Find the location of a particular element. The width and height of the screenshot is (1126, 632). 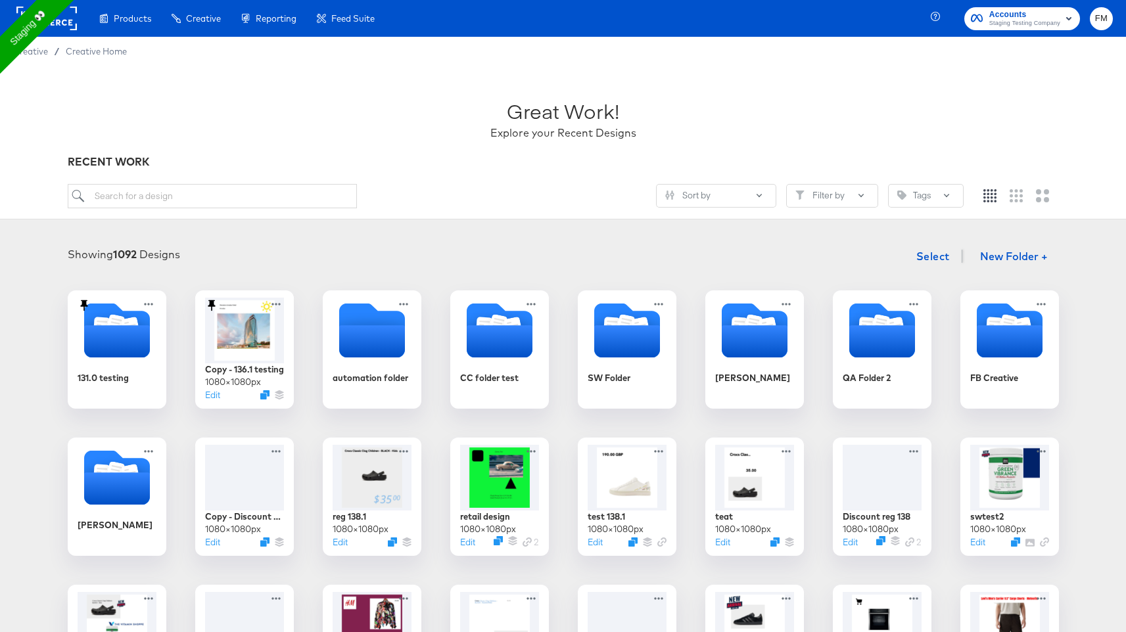

svg: Medium grid is located at coordinates (1016, 196).